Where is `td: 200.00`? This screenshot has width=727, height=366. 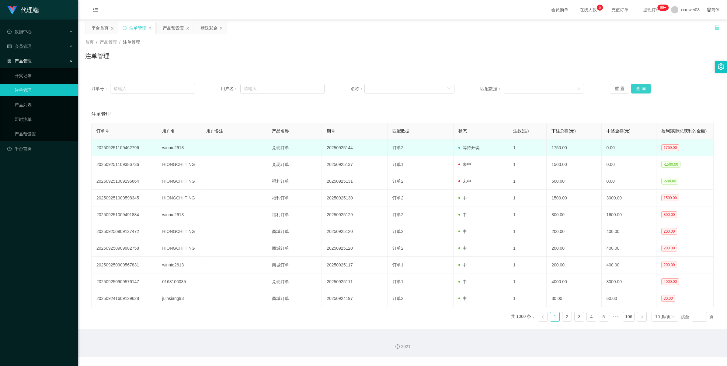 td: 200.00 is located at coordinates (574, 265).